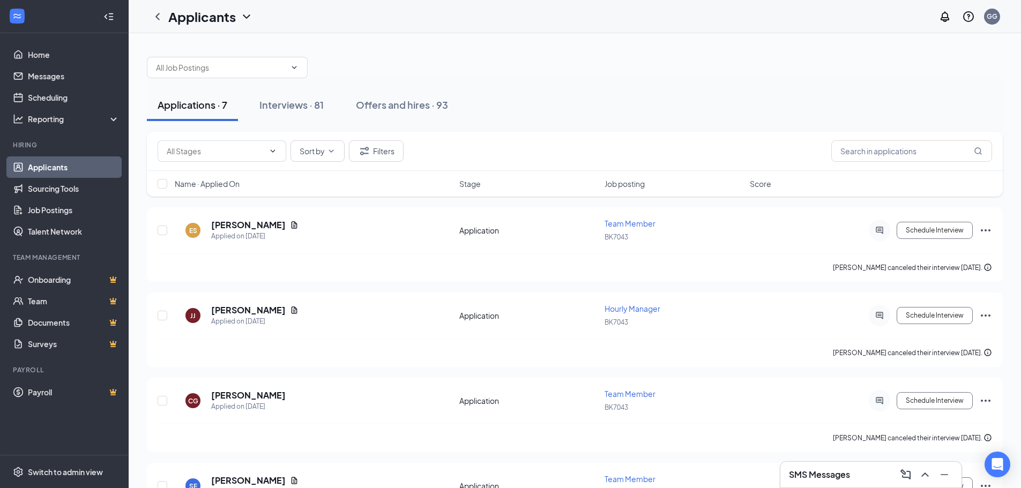  What do you see at coordinates (312, 151) in the screenshot?
I see `span: Sort by` at bounding box center [312, 151].